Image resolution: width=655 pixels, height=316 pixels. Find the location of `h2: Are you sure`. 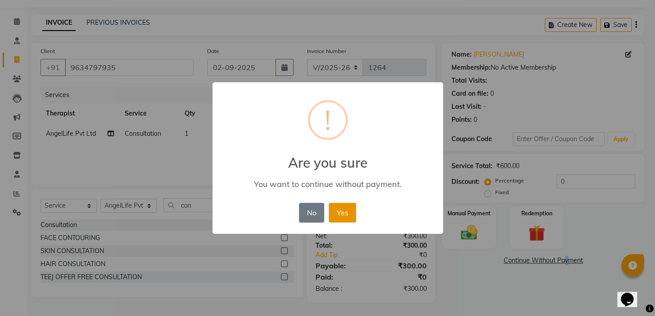

h2: Are you sure is located at coordinates (328, 158).